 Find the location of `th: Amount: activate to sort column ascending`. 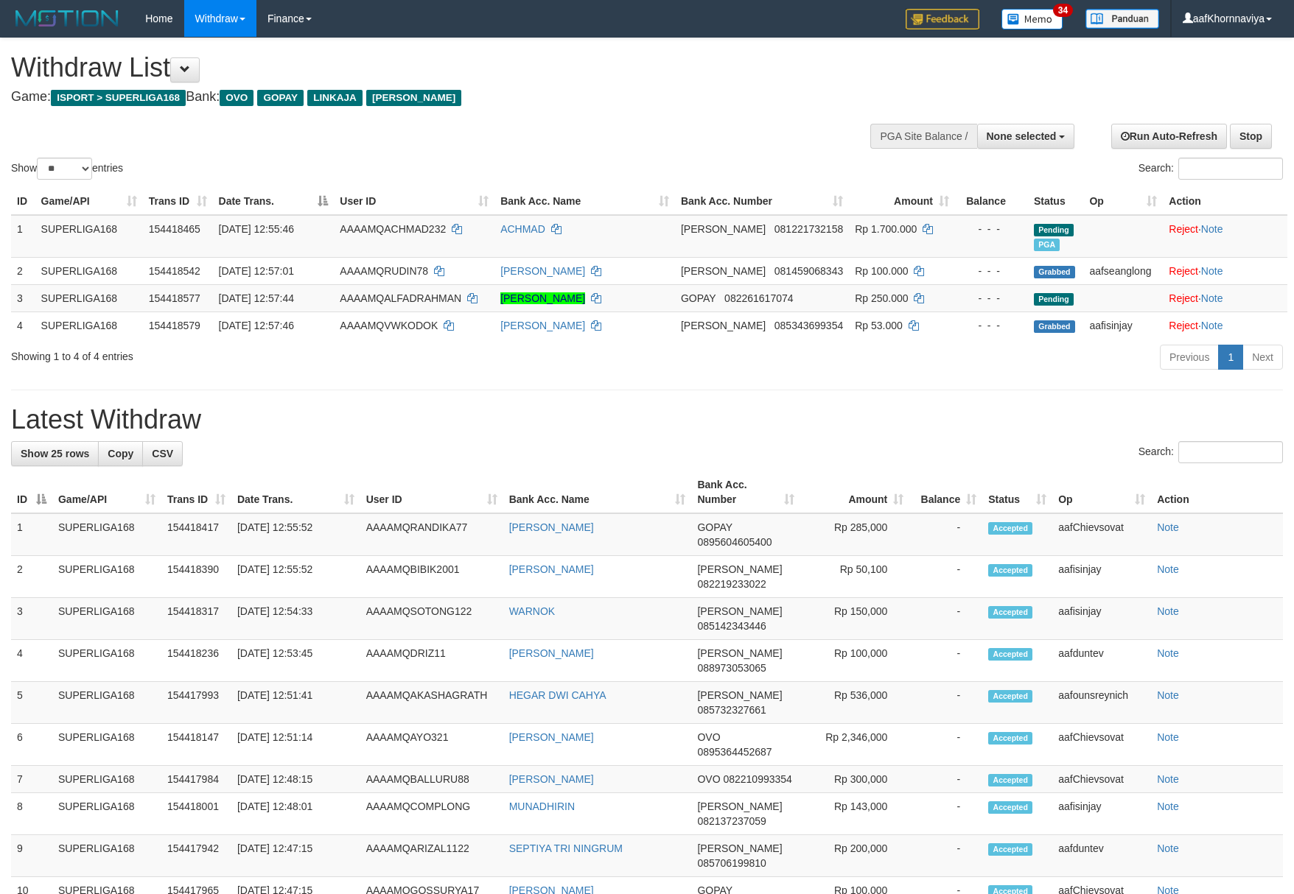

th: Amount: activate to sort column ascending is located at coordinates (855, 492).